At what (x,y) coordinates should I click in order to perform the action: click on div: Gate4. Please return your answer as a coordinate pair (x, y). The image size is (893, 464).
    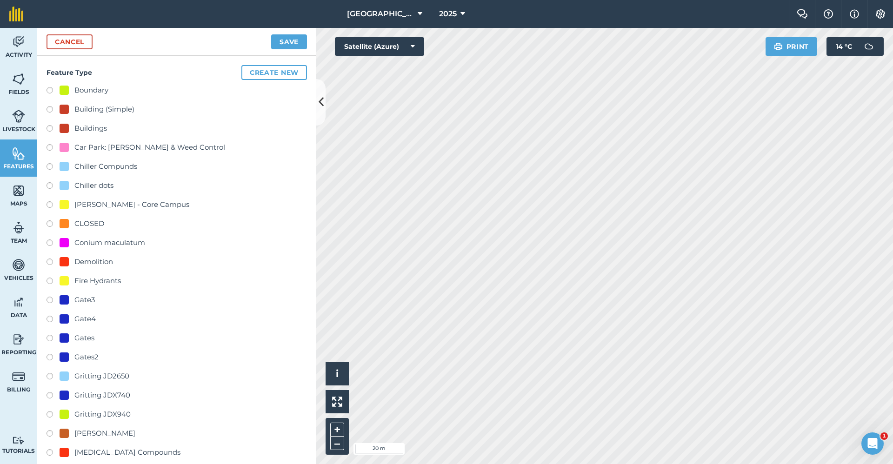
    Looking at the image, I should click on (85, 319).